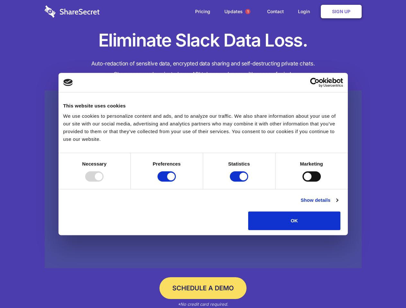 The image size is (406, 308). Describe the element at coordinates (203, 106) in the screenshot. I see `div: This website uses cookies` at that location.